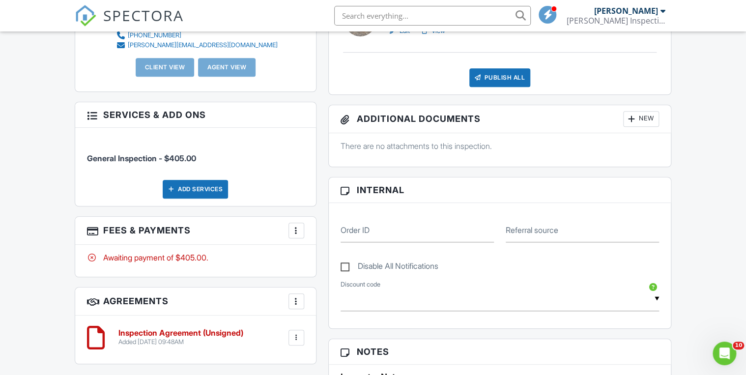 This screenshot has height=375, width=746. I want to click on h3: Fees & Payments, so click(196, 231).